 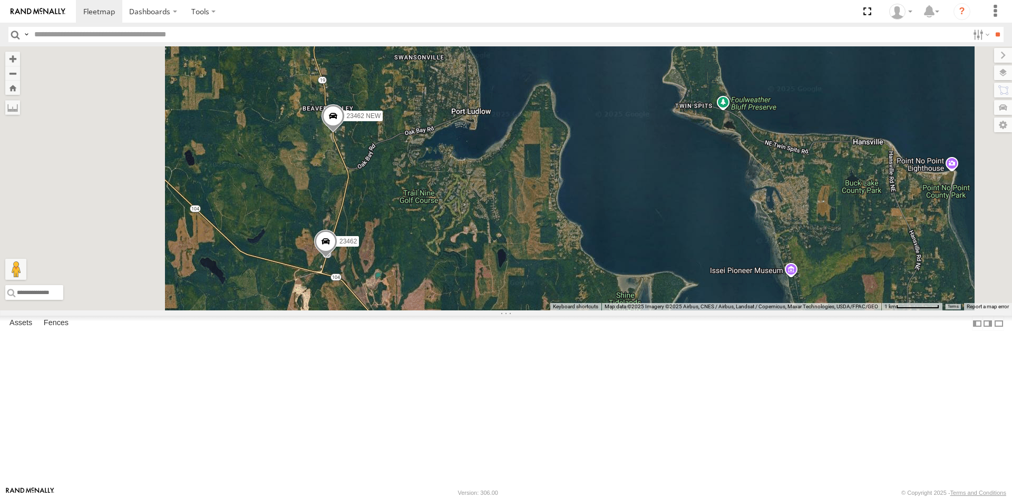 I want to click on button: Zoom out, so click(x=13, y=73).